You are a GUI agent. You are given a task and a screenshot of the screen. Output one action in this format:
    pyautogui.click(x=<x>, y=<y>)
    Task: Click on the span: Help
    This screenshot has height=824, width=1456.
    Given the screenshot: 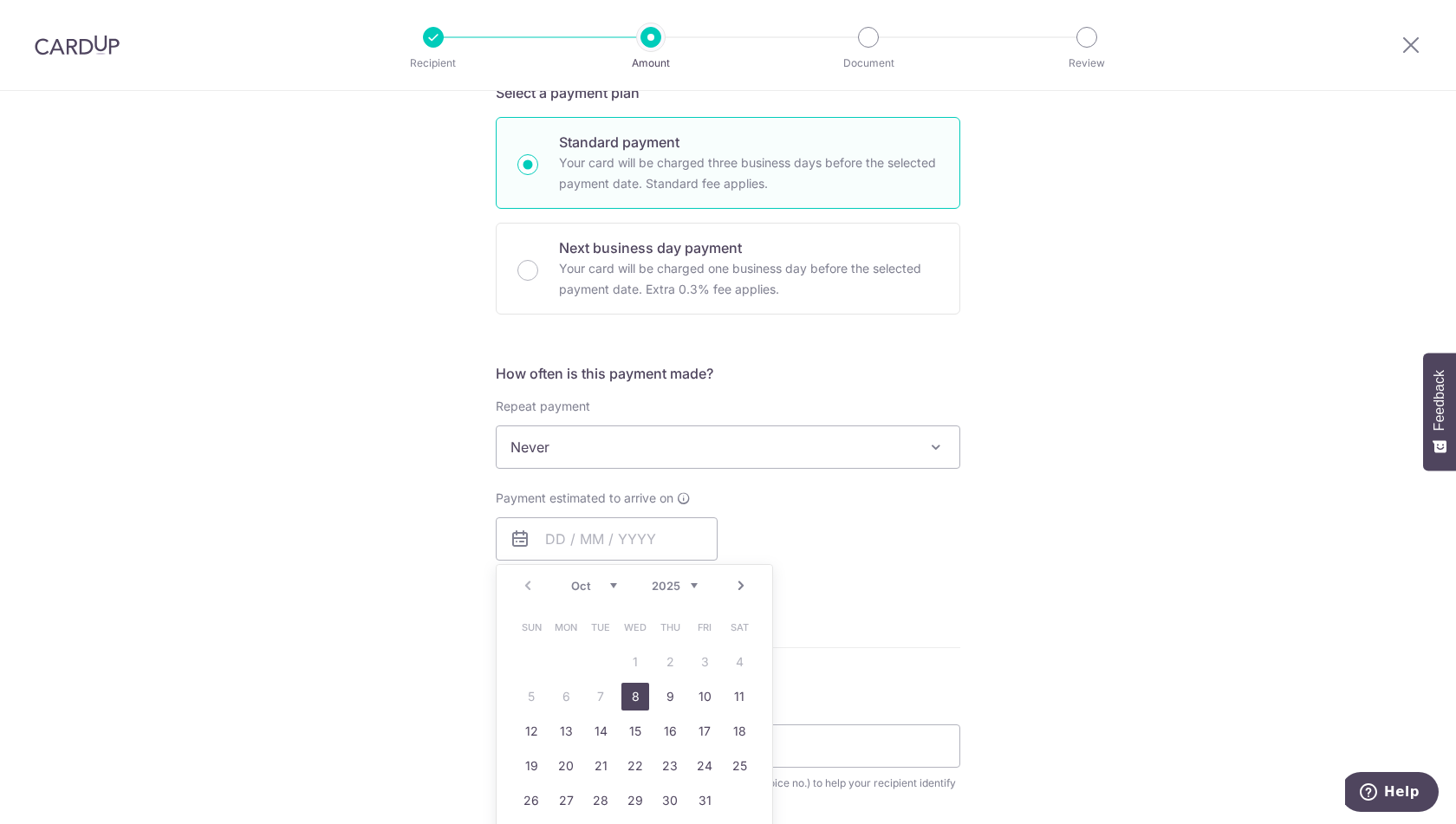 What is the action you would take?
    pyautogui.click(x=56, y=20)
    